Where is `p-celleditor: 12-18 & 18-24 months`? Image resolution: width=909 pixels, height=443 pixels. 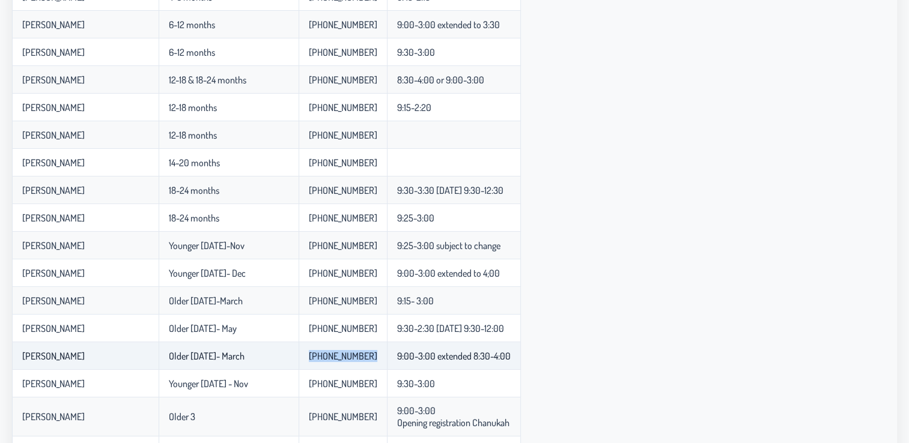
p-celleditor: 12-18 & 18-24 months is located at coordinates (207, 80).